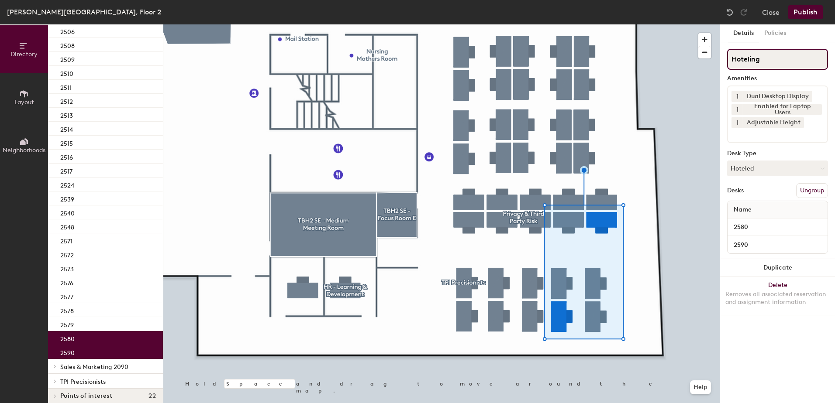 This screenshot has height=403, width=835. I want to click on p: 2524, so click(67, 184).